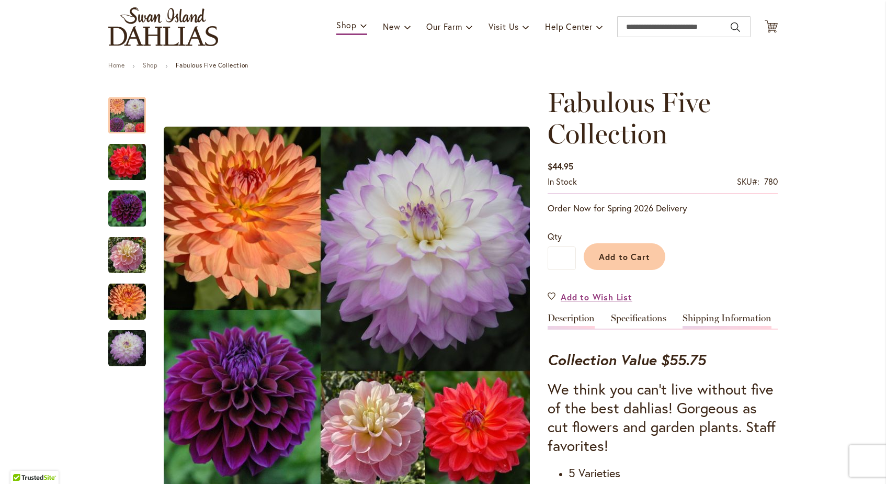 The height and width of the screenshot is (484, 886). What do you see at coordinates (132, 249) in the screenshot?
I see `div: GABBIE'S WISH` at bounding box center [132, 249].